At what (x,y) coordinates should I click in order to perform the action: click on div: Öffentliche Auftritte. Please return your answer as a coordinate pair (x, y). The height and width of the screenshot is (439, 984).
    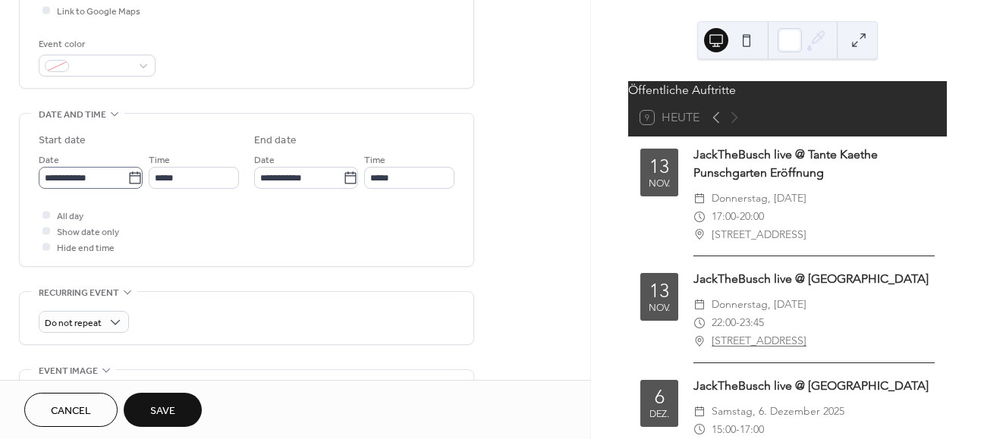
    Looking at the image, I should click on (788, 90).